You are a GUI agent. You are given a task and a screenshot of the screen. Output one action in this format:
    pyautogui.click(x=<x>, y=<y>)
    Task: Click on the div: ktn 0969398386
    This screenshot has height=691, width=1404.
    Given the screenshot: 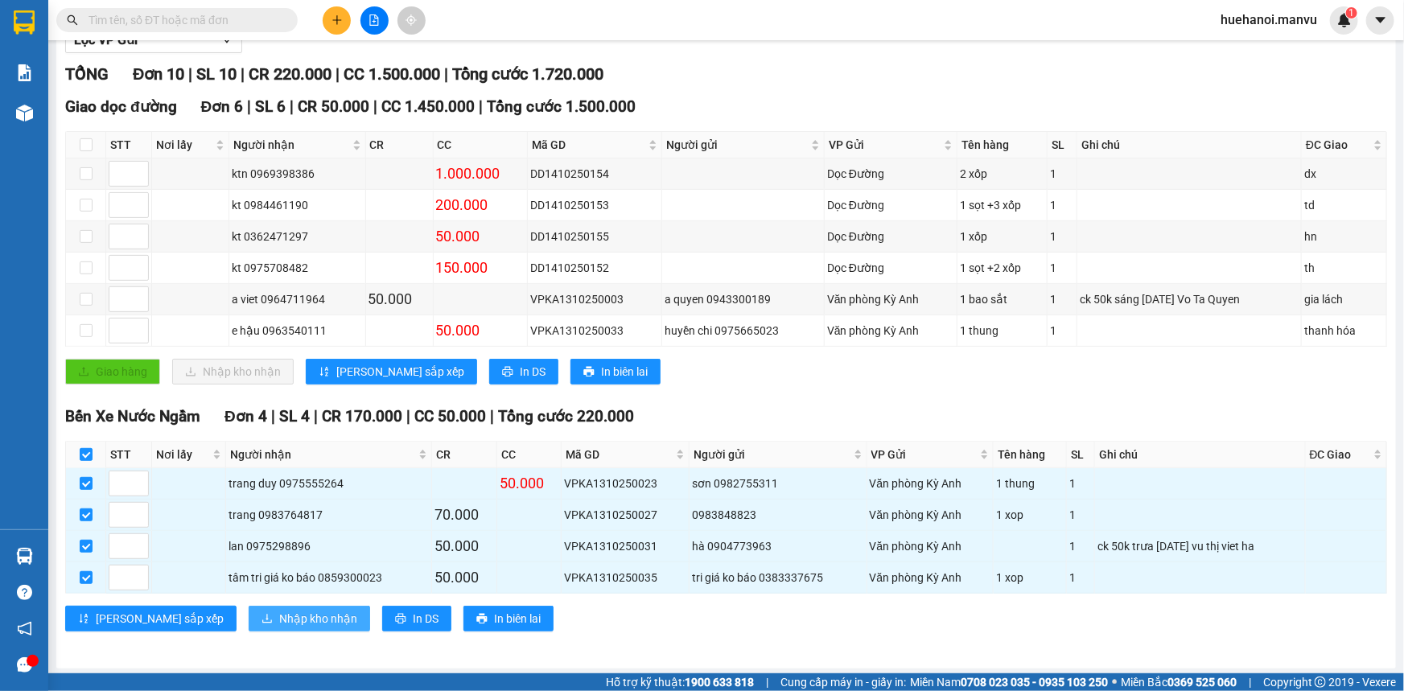 What is the action you would take?
    pyautogui.click(x=297, y=174)
    